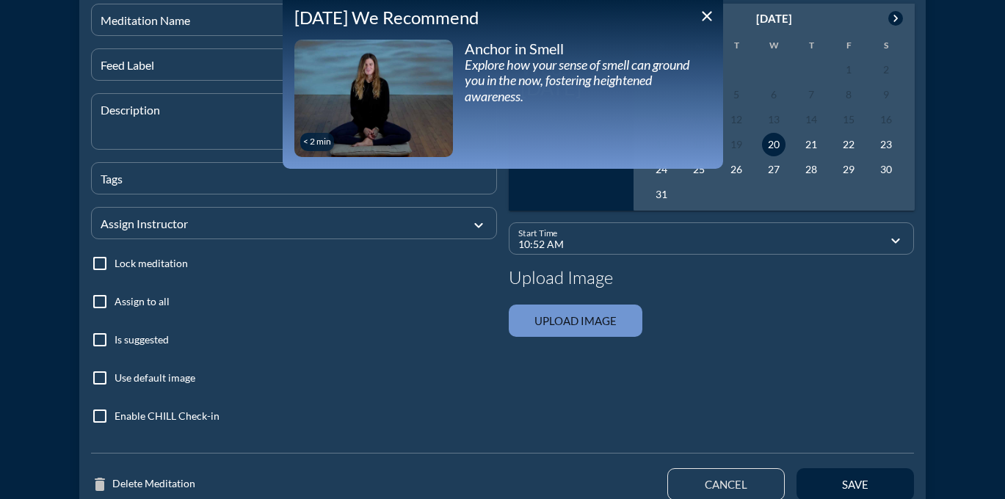 Image resolution: width=1005 pixels, height=499 pixels. What do you see at coordinates (576, 321) in the screenshot?
I see `button: Upload Image` at bounding box center [576, 321].